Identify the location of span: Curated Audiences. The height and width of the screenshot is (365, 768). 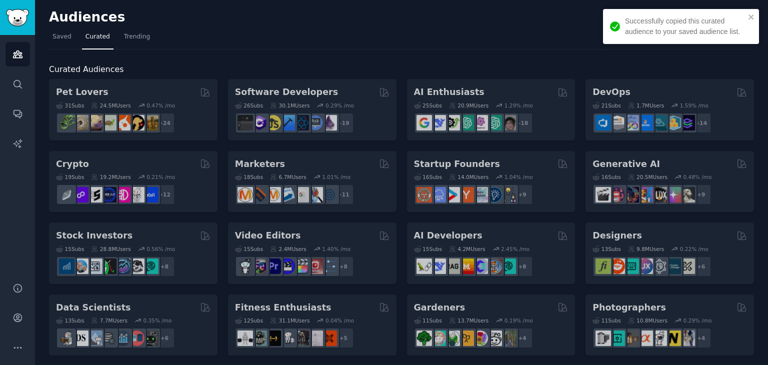
(86, 69).